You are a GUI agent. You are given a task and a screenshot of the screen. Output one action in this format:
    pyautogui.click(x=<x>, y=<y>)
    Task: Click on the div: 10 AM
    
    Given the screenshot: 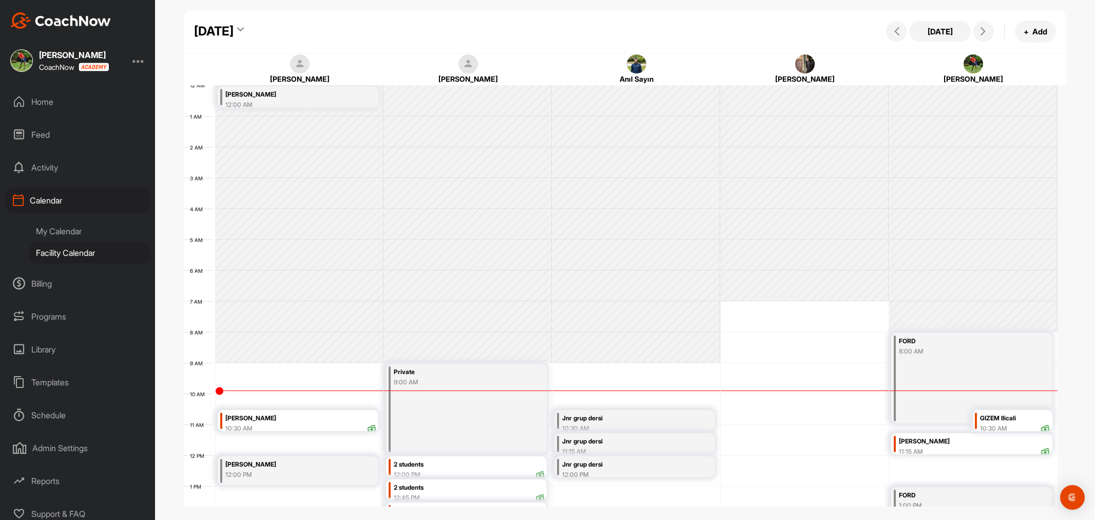 What is the action you would take?
    pyautogui.click(x=199, y=394)
    